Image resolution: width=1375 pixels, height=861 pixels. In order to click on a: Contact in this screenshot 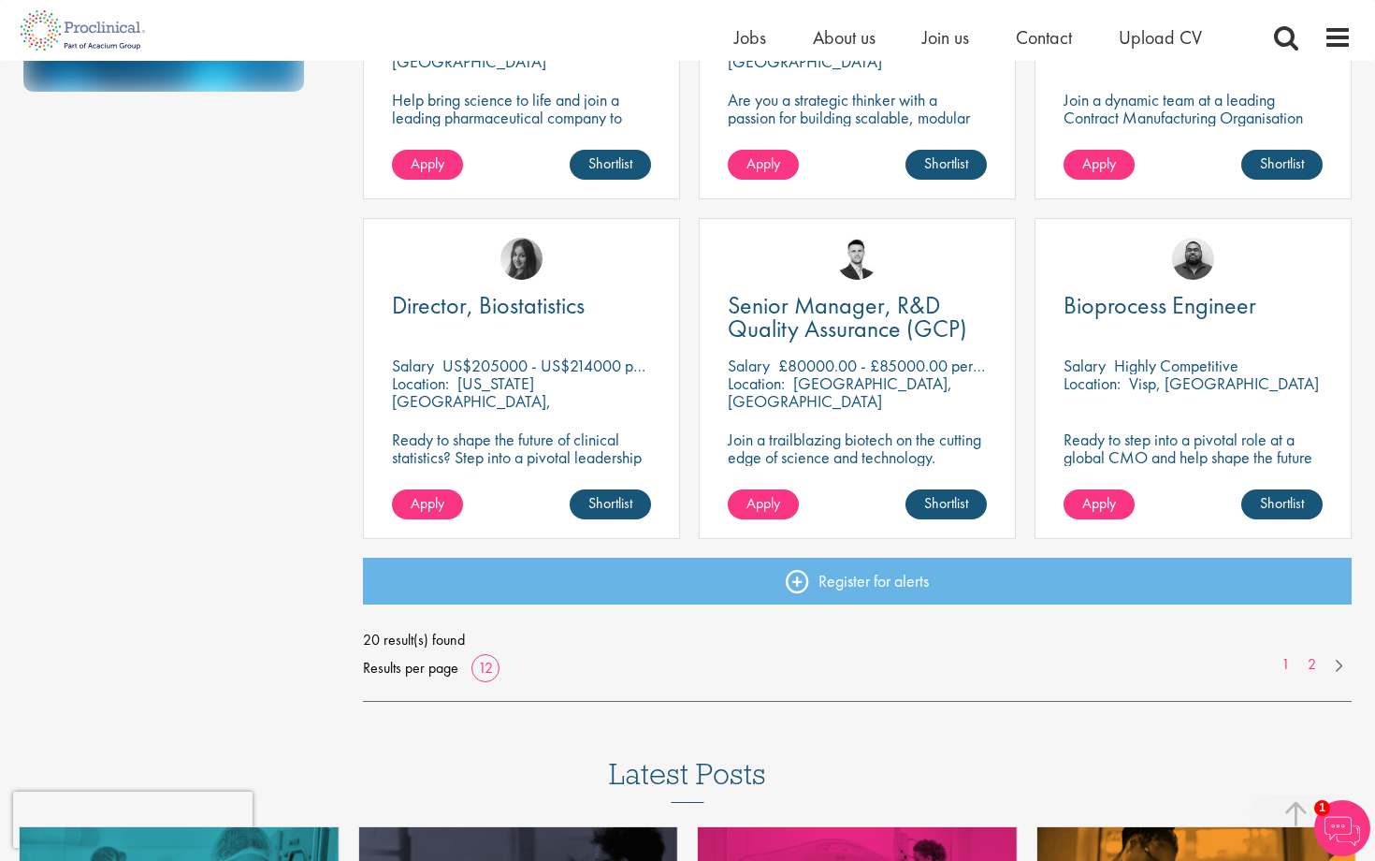, I will do `click(1044, 37)`.